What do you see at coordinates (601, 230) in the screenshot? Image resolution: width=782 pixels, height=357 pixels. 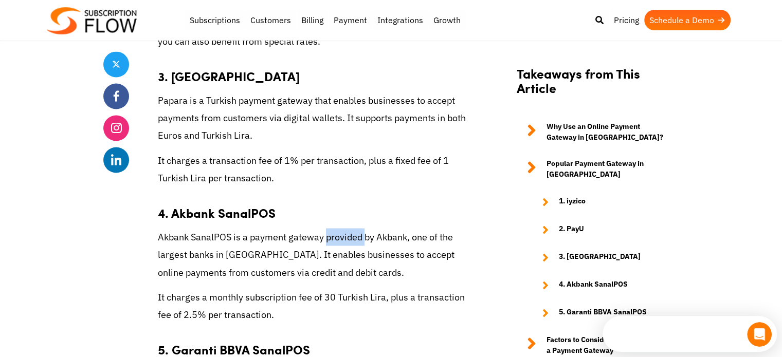 I see `a: 2. PayU` at bounding box center [601, 230].